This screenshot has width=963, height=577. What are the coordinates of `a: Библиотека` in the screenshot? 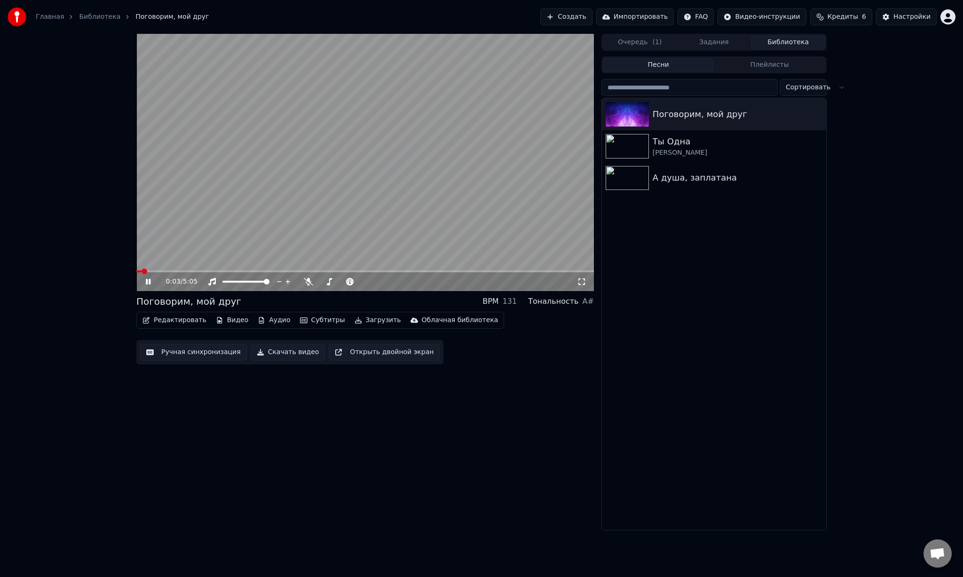 It's located at (100, 17).